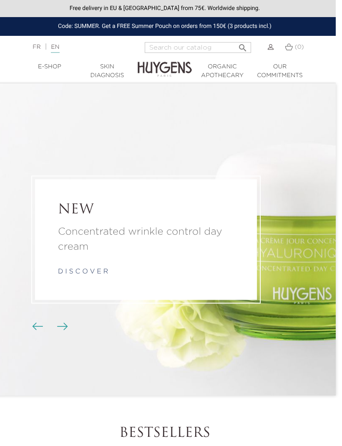 The image size is (342, 446). What do you see at coordinates (165, 63) in the screenshot?
I see `img: Huygens` at bounding box center [165, 63].